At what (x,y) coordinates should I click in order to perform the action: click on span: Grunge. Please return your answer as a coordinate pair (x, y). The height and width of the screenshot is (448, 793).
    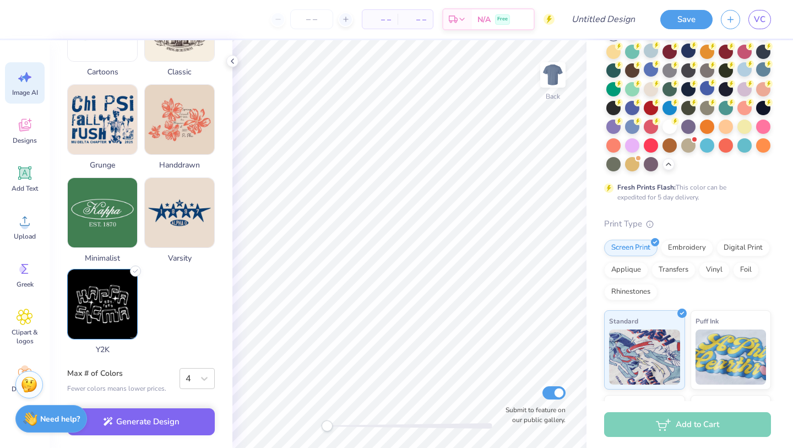
    Looking at the image, I should click on (102, 165).